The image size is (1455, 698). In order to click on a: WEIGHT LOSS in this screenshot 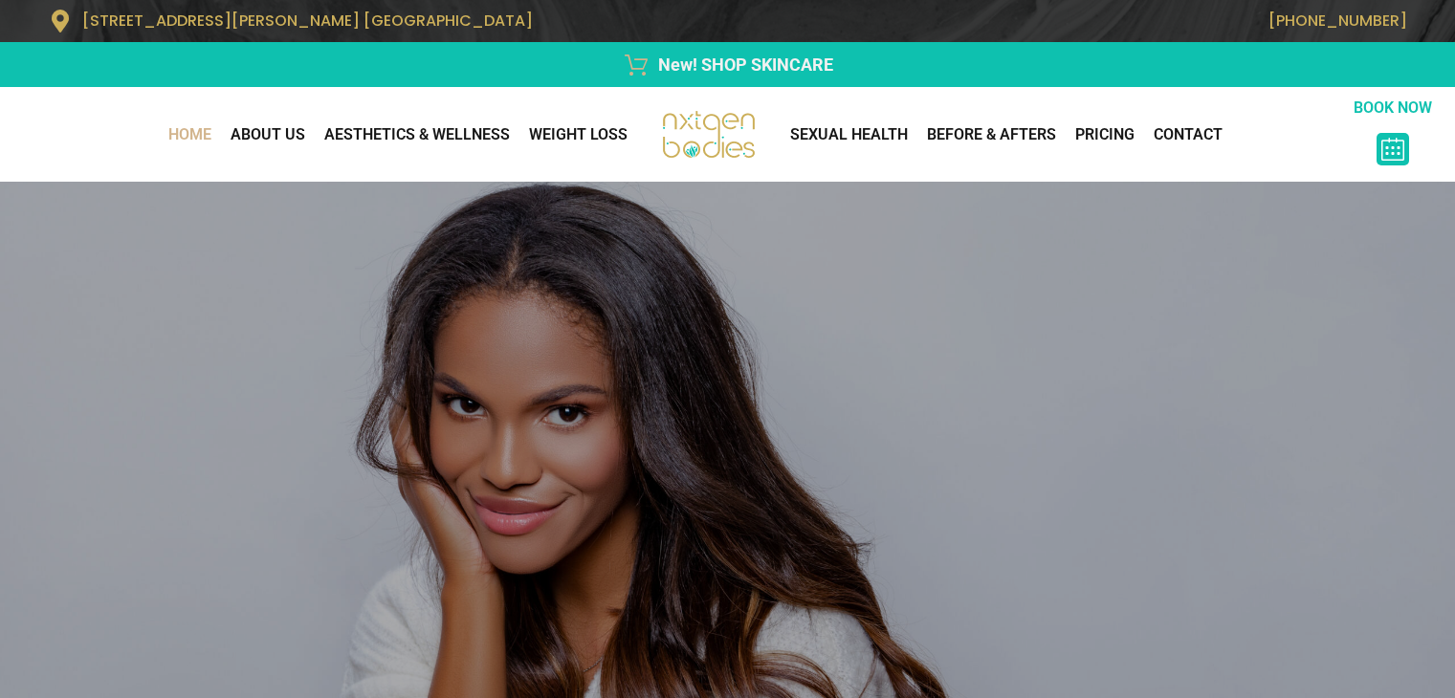, I will do `click(578, 135)`.